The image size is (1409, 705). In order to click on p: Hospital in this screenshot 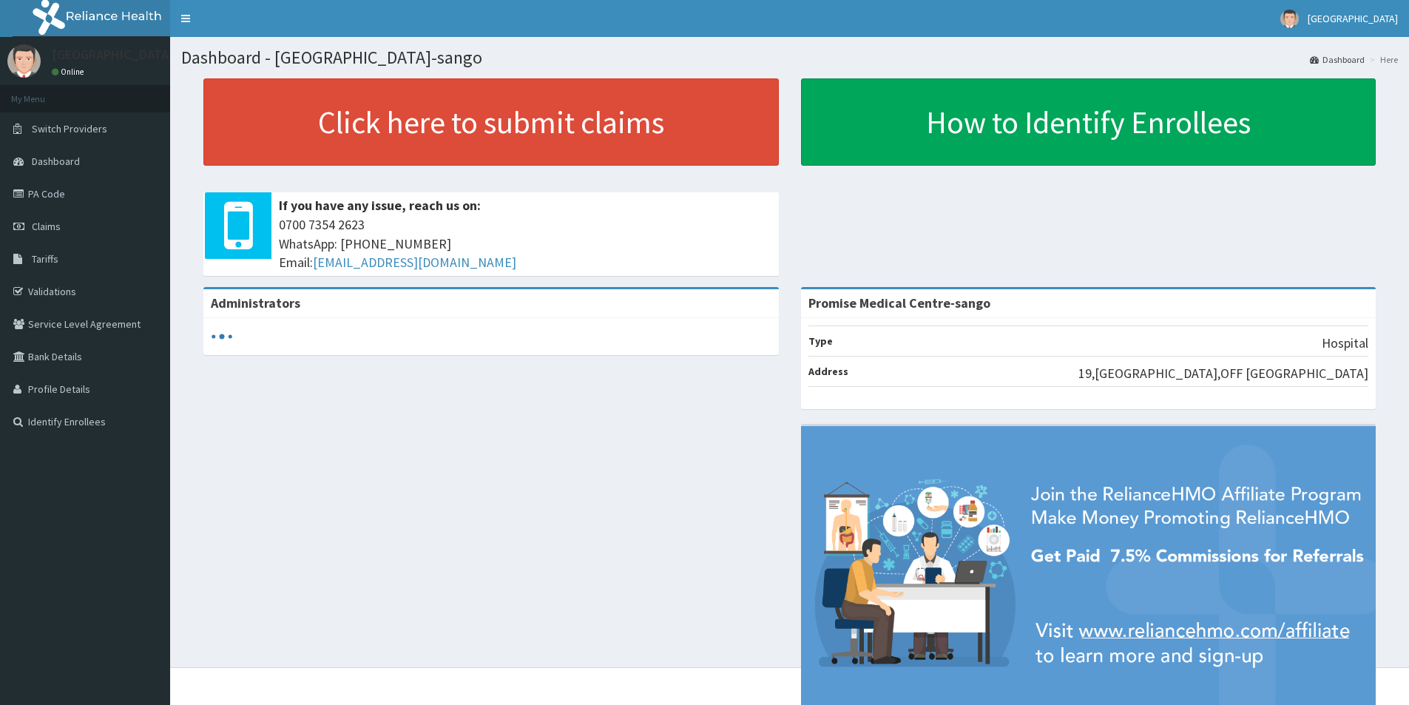, I will do `click(1345, 343)`.